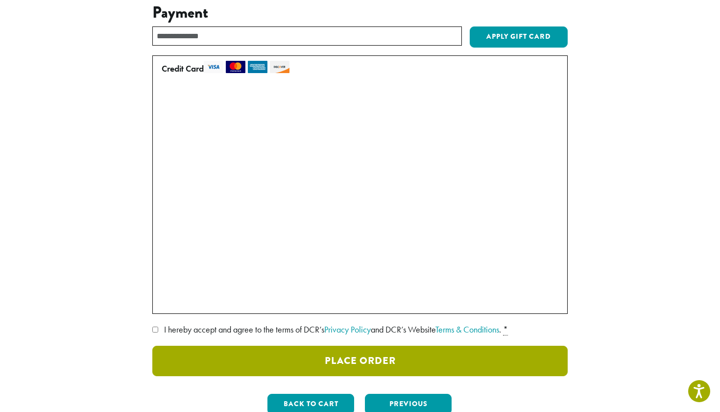 The width and height of the screenshot is (720, 412). Describe the element at coordinates (358, 69) in the screenshot. I see `label: Credit Card` at that location.